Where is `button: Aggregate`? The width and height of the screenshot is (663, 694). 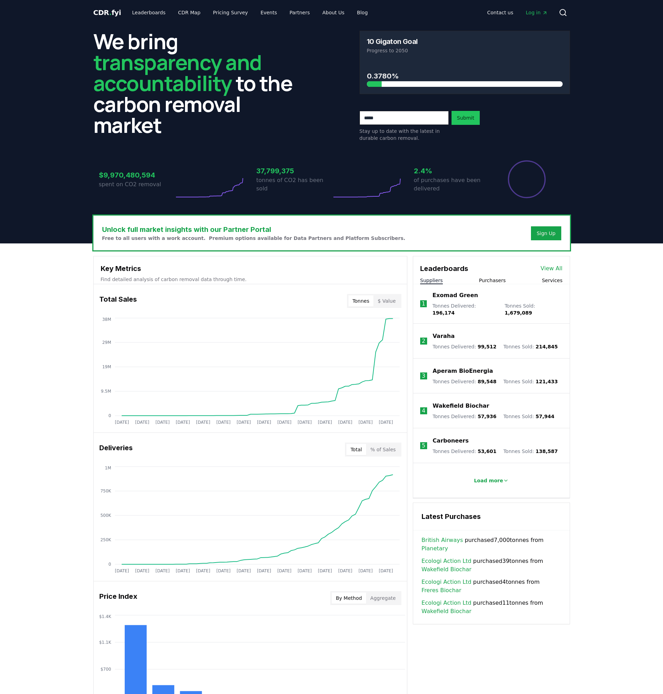 button: Aggregate is located at coordinates (383, 598).